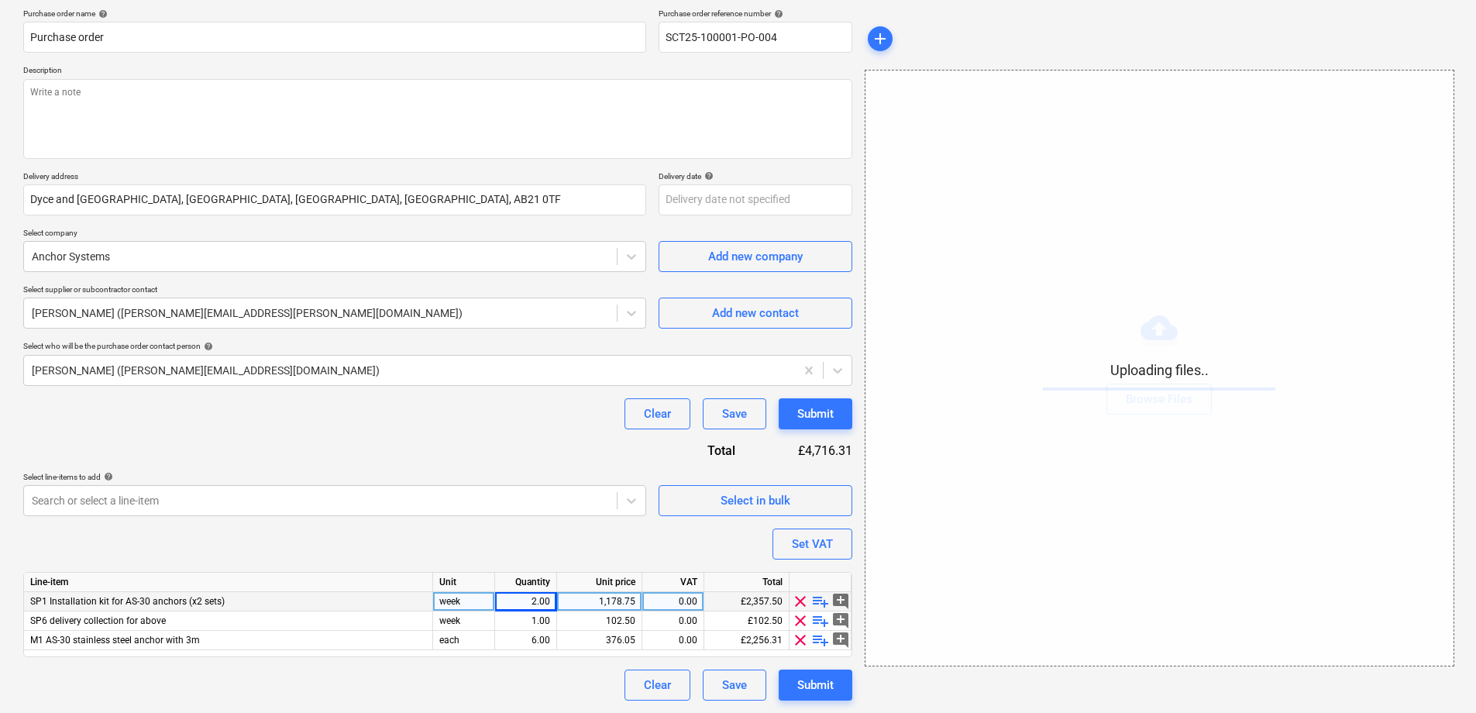 Image resolution: width=1476 pixels, height=713 pixels. Describe the element at coordinates (812, 544) in the screenshot. I see `button: Set VAT` at that location.